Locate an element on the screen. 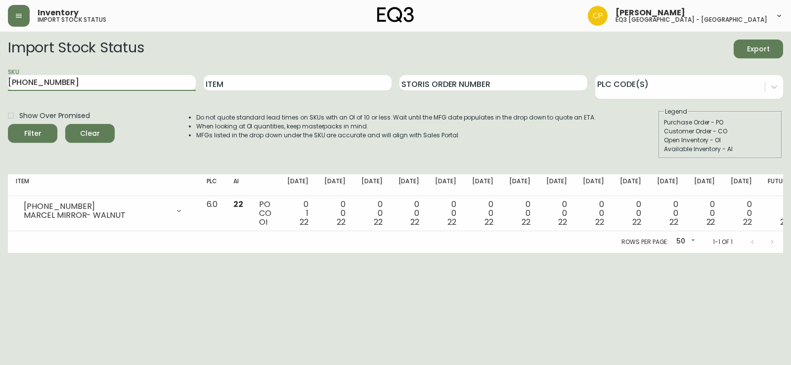  img: logo is located at coordinates (396, 15).